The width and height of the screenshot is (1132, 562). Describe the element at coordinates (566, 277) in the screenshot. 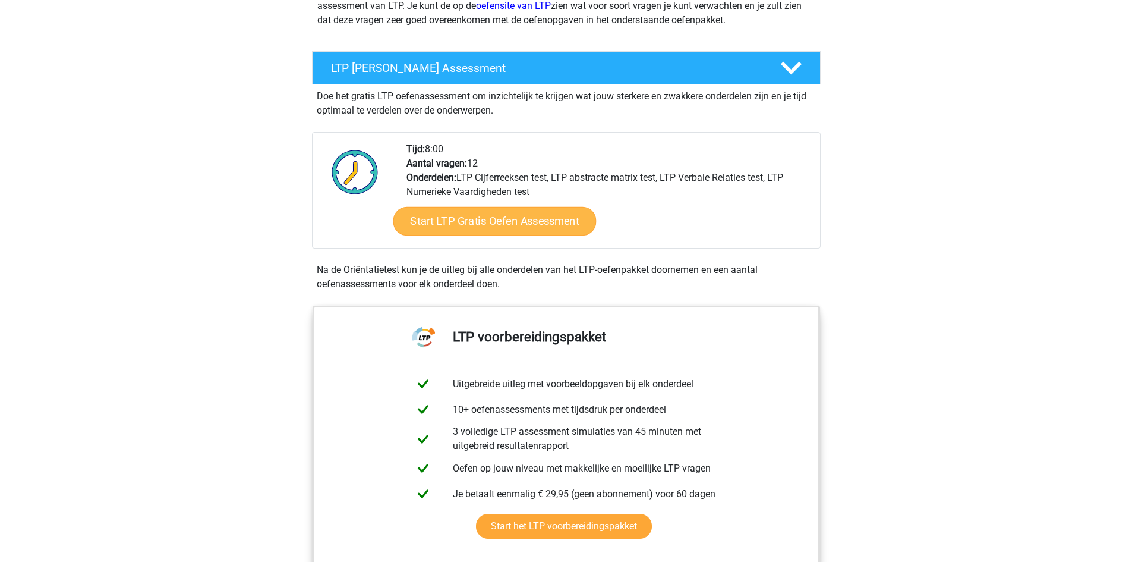

I see `div: Na de Oriëntatietest kun je de uitleg bij alle onderdelen van het LTP-oefenpakket doornemen en ee...` at that location.